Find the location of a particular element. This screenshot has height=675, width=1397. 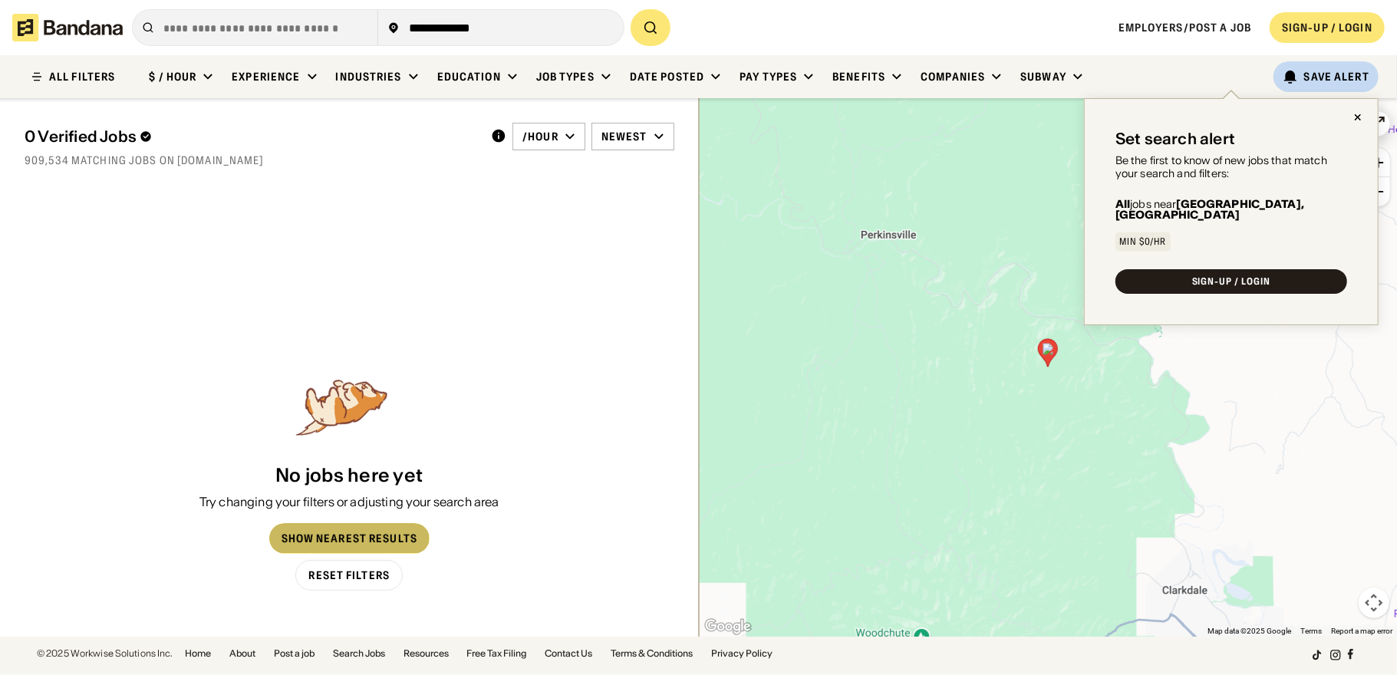

a: Resources is located at coordinates (426, 653).